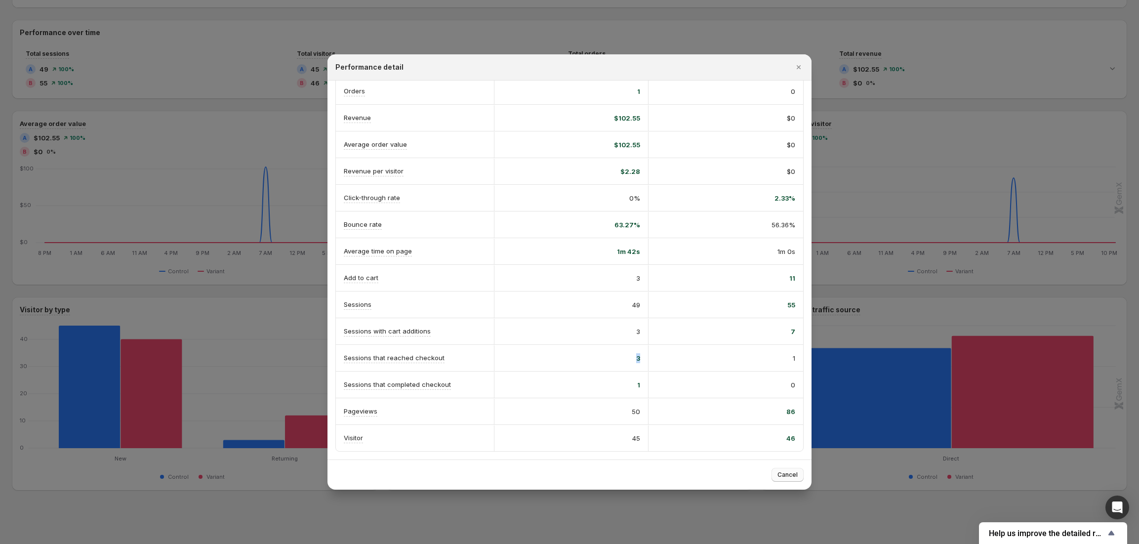 The height and width of the screenshot is (544, 1139). I want to click on div: Open Intercom Messenger, so click(1118, 507).